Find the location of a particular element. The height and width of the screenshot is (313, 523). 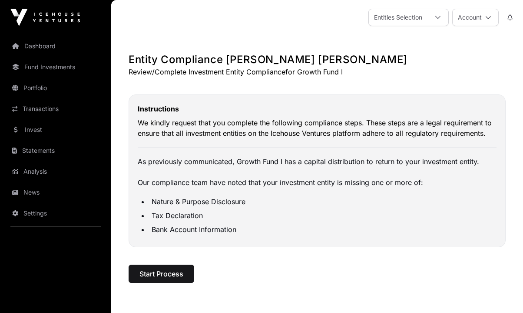

span: Start Process is located at coordinates (161, 273).